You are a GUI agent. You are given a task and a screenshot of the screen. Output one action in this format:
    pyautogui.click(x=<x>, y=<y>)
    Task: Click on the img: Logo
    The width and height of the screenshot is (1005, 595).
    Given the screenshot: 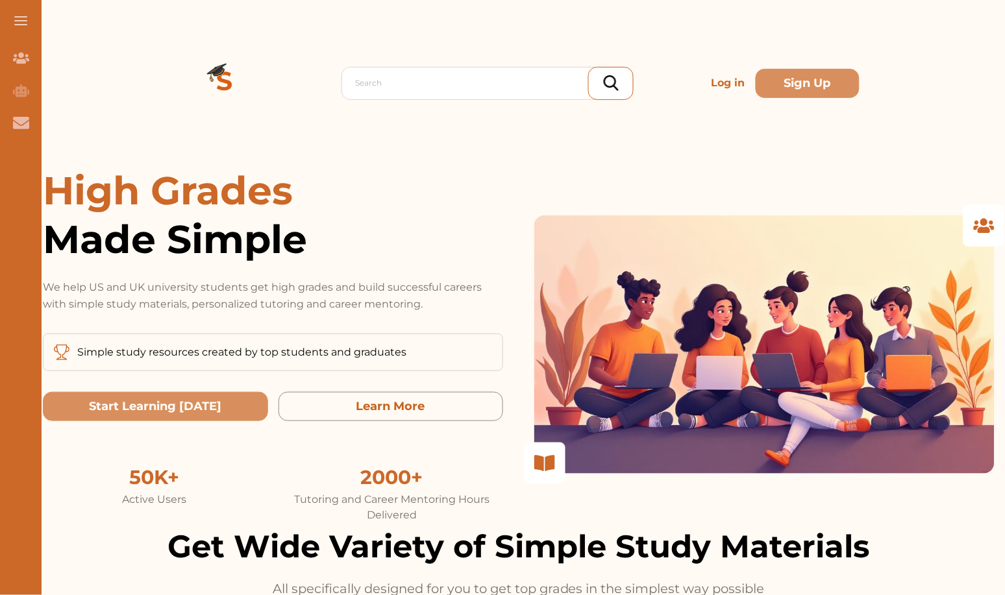 What is the action you would take?
    pyautogui.click(x=225, y=83)
    